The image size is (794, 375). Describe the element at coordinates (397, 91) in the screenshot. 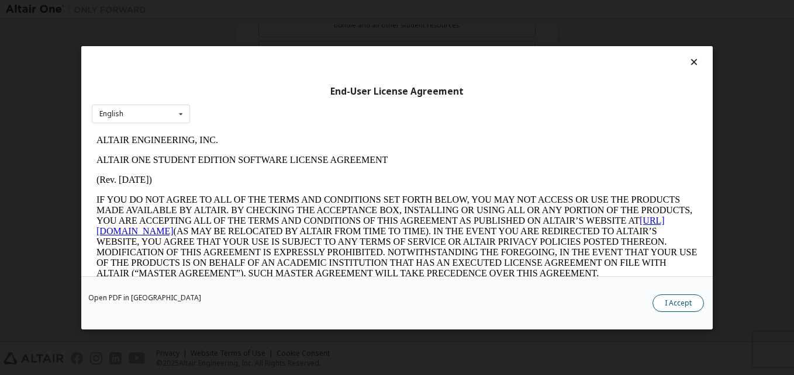

I see `div: End-User License Agreement` at that location.